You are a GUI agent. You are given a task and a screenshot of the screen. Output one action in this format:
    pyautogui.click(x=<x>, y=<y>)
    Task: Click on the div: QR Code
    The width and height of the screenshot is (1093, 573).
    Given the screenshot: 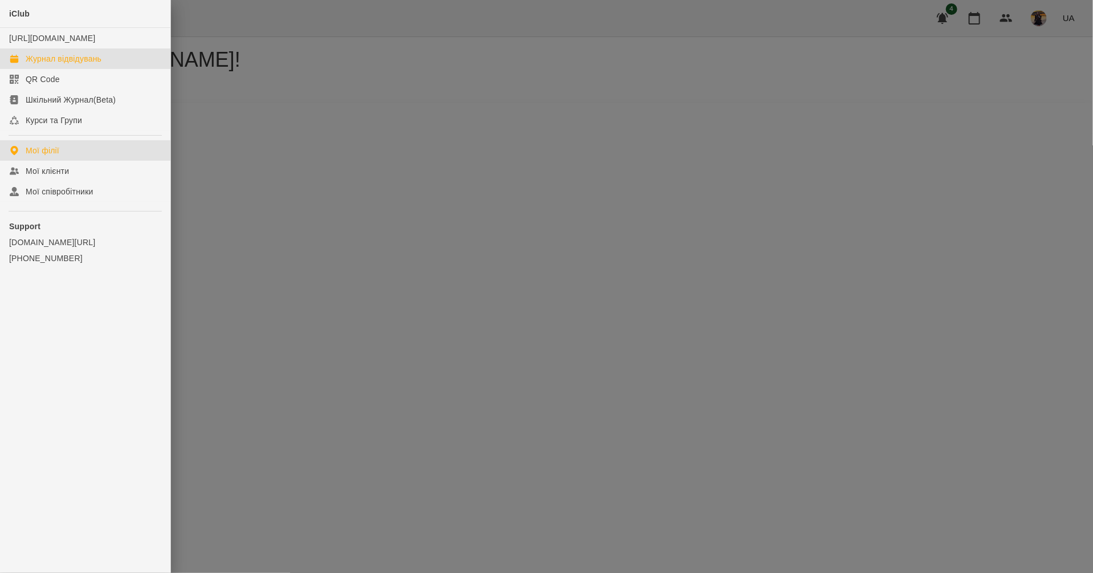 What is the action you would take?
    pyautogui.click(x=43, y=79)
    